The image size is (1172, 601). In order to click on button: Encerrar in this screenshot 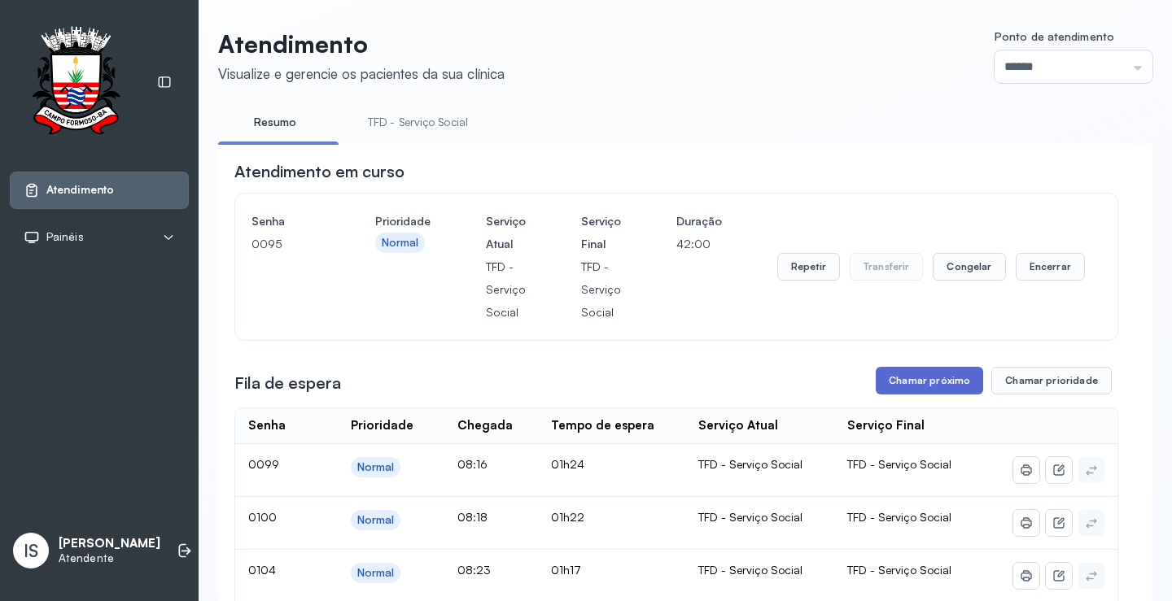, I will do `click(1050, 267)`.